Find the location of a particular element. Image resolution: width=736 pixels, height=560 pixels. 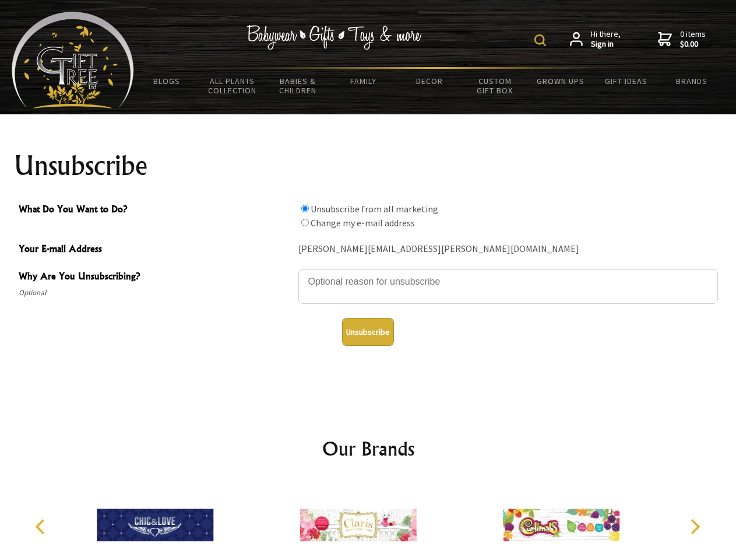

strong: Sign in is located at coordinates (606, 44).